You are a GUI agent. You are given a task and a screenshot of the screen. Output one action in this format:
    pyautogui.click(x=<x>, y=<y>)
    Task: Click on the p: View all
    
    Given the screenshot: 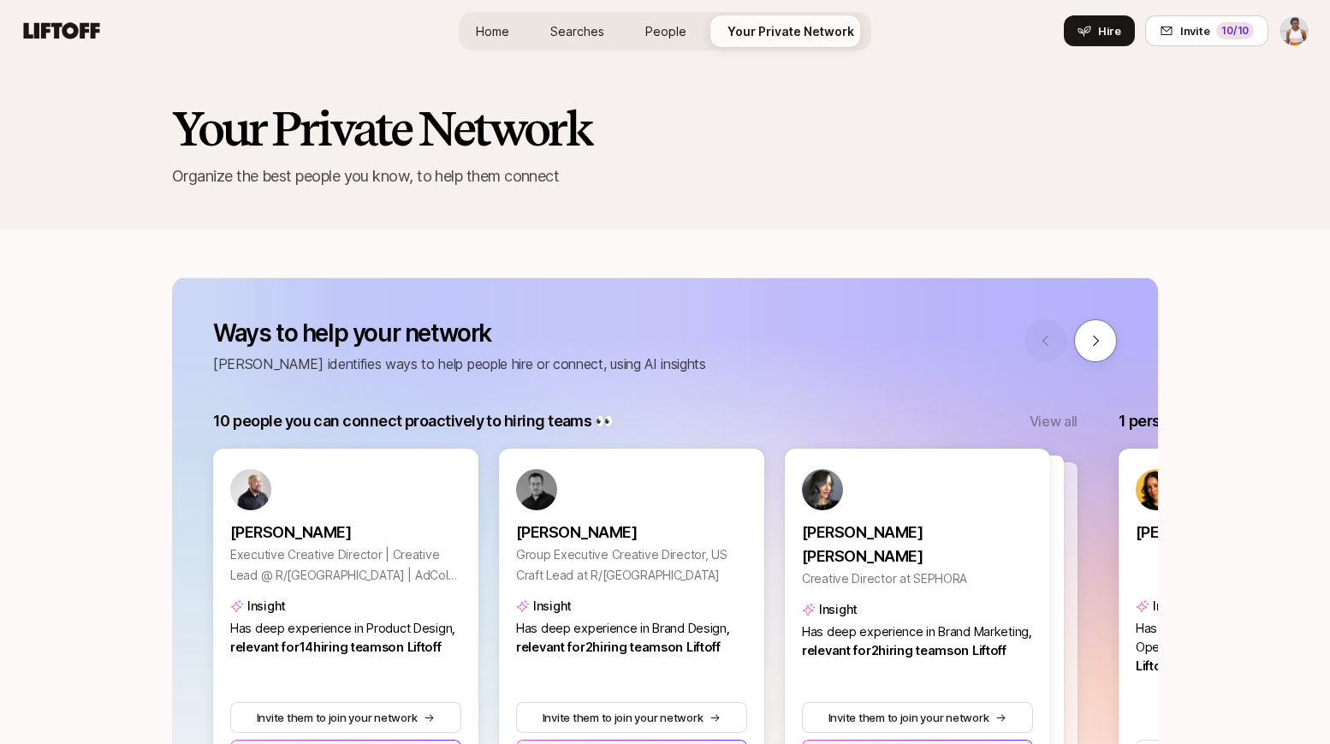 What is the action you would take?
    pyautogui.click(x=1053, y=421)
    